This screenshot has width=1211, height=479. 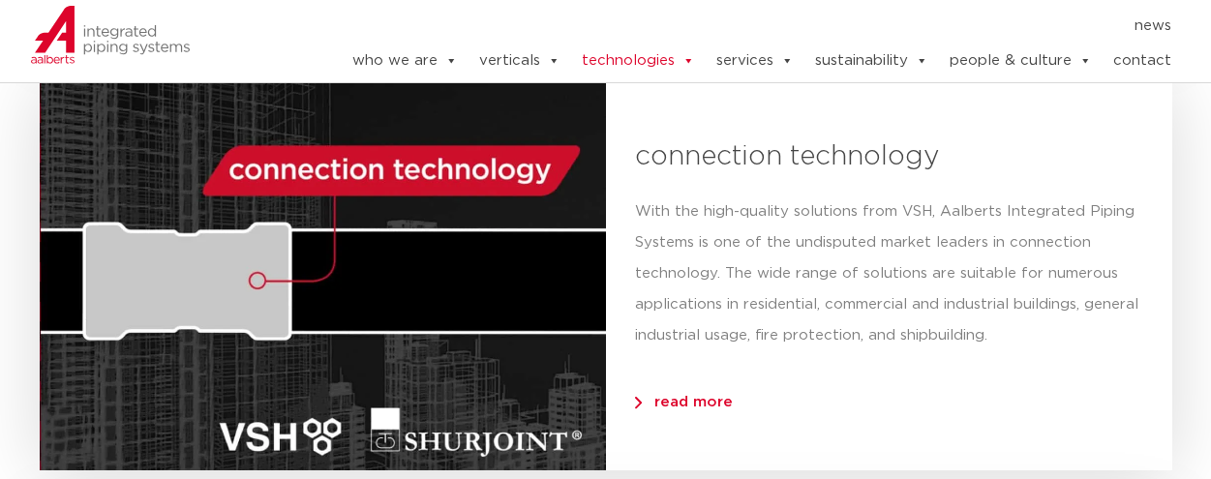 What do you see at coordinates (1143, 61) in the screenshot?
I see `a: contact` at bounding box center [1143, 61].